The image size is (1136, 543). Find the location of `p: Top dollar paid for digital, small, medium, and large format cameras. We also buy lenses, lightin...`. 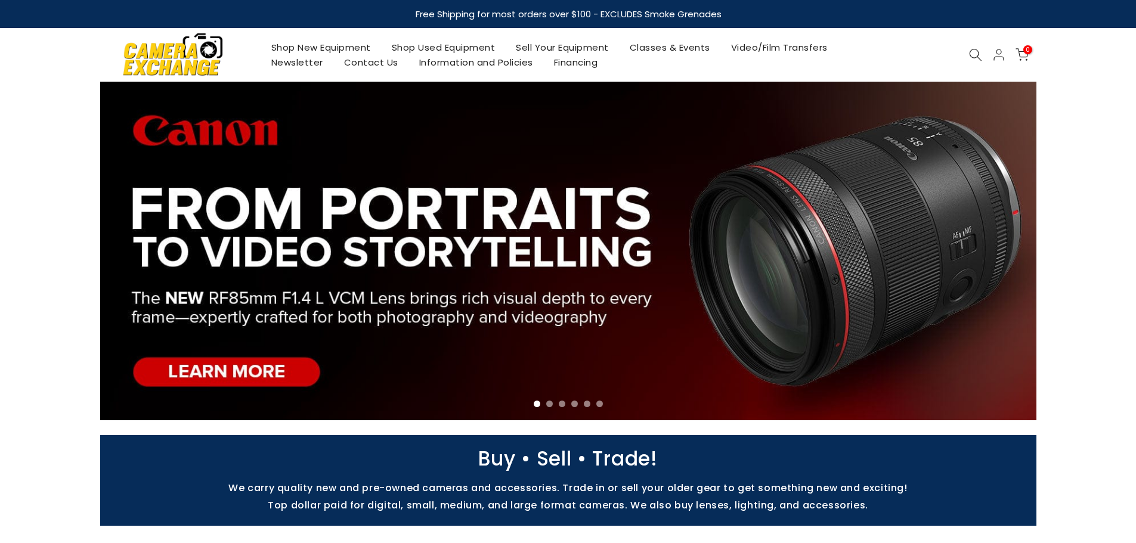

p: Top dollar paid for digital, small, medium, and large format cameras. We also buy lenses, lightin... is located at coordinates (568, 505).